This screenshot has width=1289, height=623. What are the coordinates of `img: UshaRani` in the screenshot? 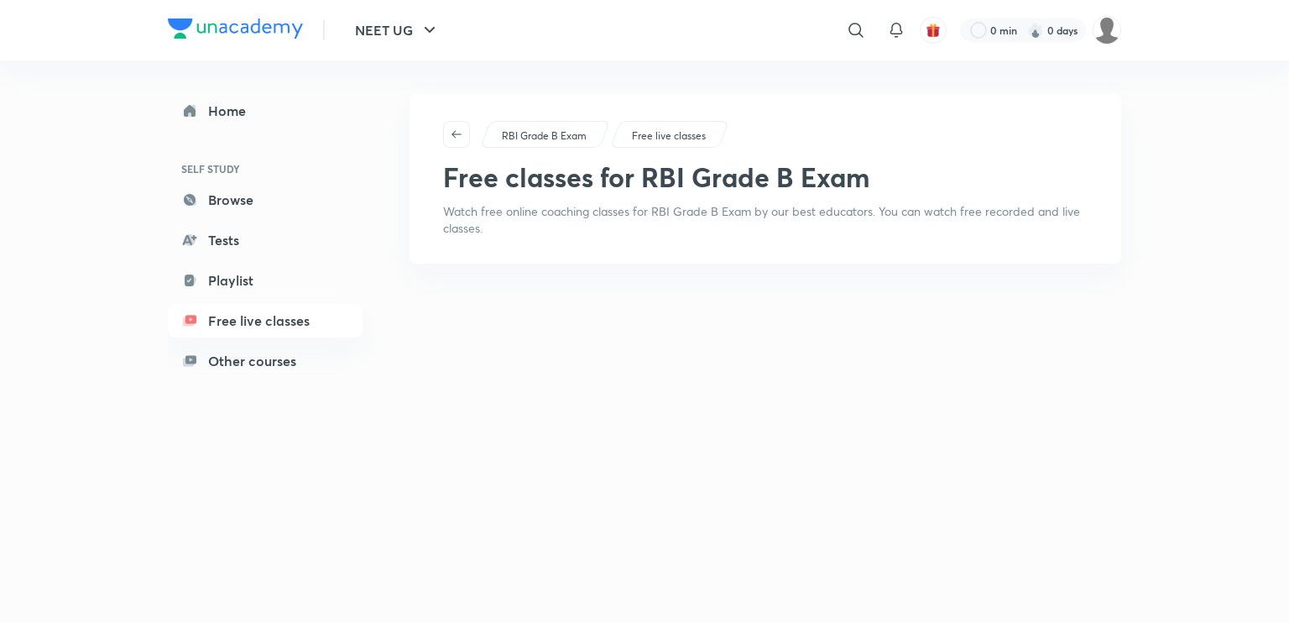 It's located at (1107, 30).